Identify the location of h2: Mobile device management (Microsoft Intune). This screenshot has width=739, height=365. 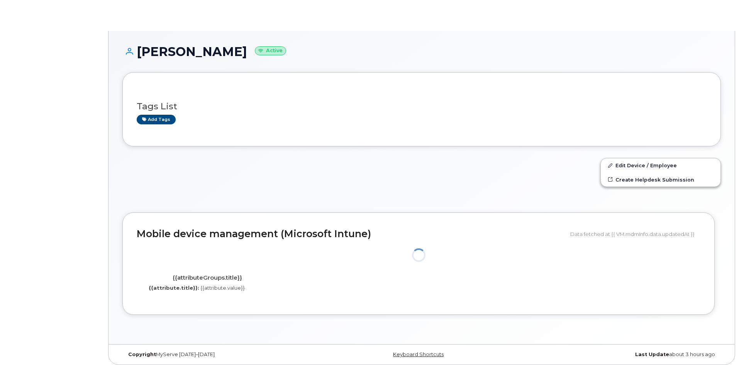
(351, 234).